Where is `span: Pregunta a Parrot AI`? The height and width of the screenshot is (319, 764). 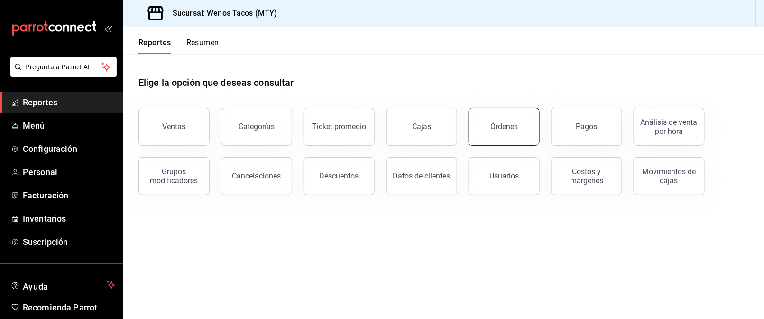
span: Pregunta a Parrot AI is located at coordinates (64, 67).